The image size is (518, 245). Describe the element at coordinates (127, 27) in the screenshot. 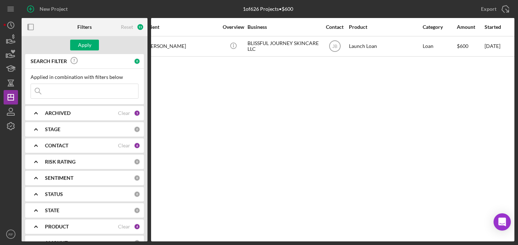

I see `div: Reset` at that location.